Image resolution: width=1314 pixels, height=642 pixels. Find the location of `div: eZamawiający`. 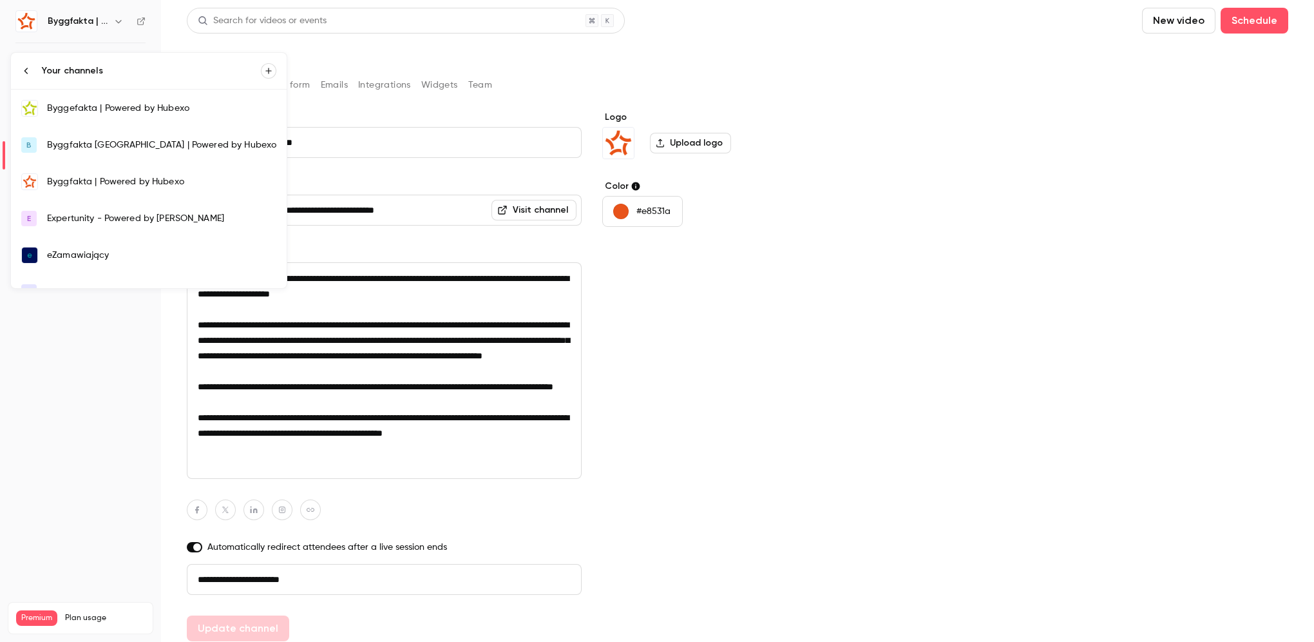

div: eZamawiający is located at coordinates (162, 255).